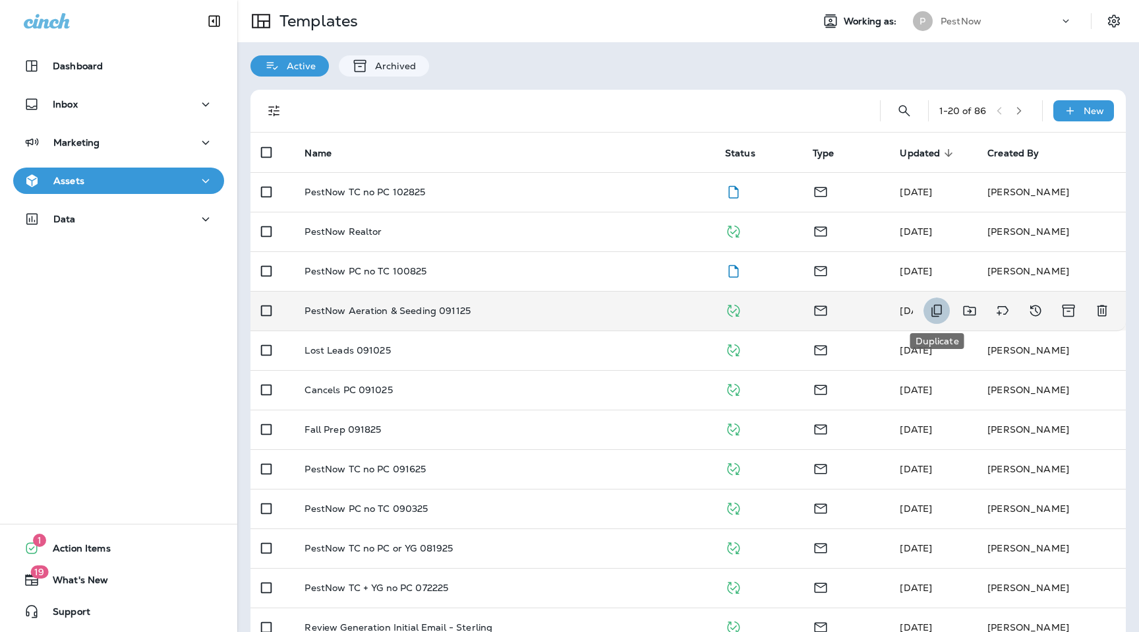 This screenshot has height=632, width=1139. Describe the element at coordinates (274, 111) in the screenshot. I see `button: Filters` at that location.